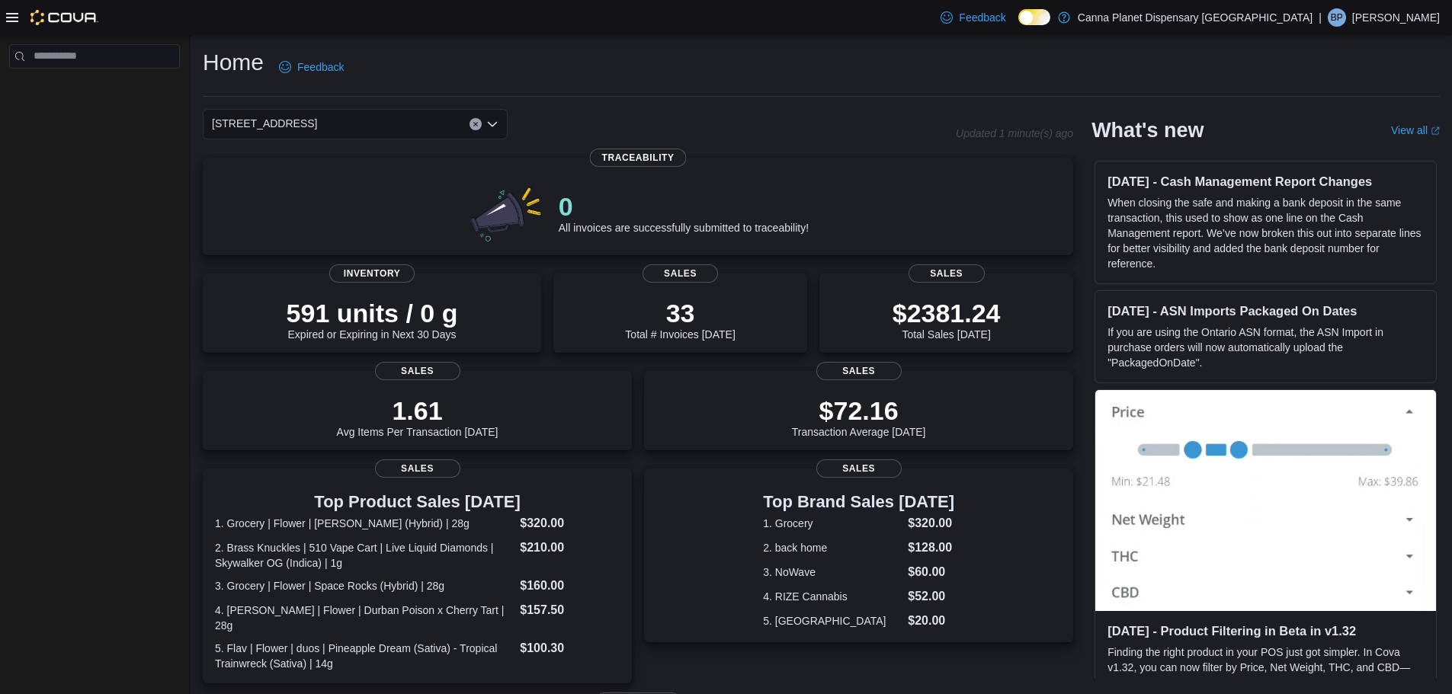 The width and height of the screenshot is (1452, 694). What do you see at coordinates (1147, 130) in the screenshot?
I see `h2: What's new` at bounding box center [1147, 130].